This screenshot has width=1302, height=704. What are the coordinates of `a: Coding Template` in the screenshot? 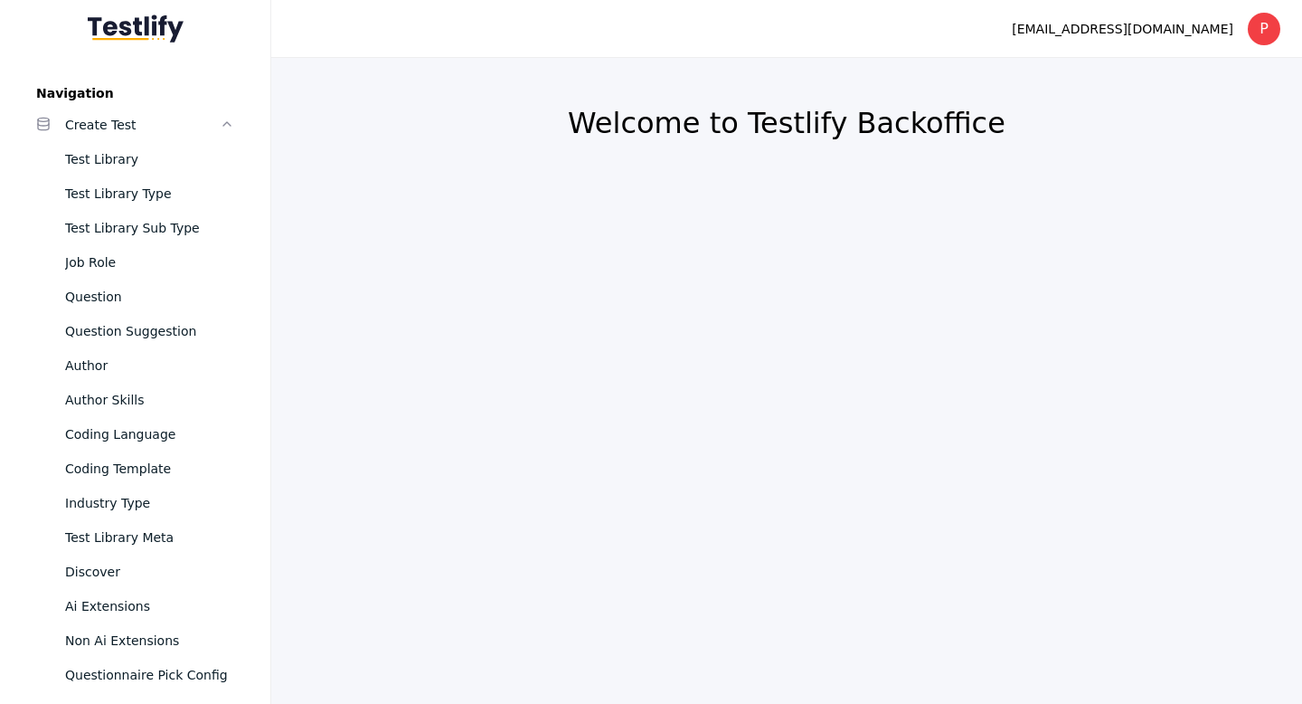 It's located at (135, 468).